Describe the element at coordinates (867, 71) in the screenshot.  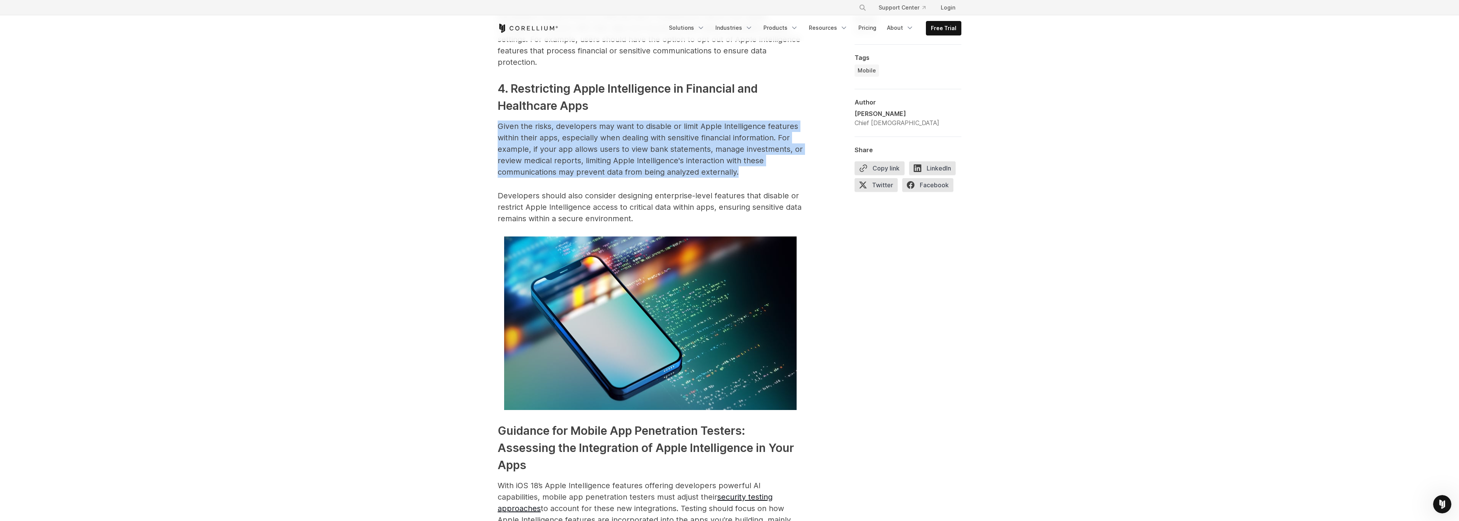
I see `a: Mobile` at that location.